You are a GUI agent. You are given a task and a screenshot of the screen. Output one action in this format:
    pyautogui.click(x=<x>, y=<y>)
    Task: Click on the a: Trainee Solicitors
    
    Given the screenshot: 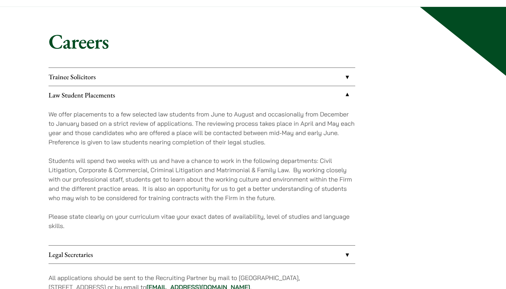 What is the action you would take?
    pyautogui.click(x=202, y=77)
    